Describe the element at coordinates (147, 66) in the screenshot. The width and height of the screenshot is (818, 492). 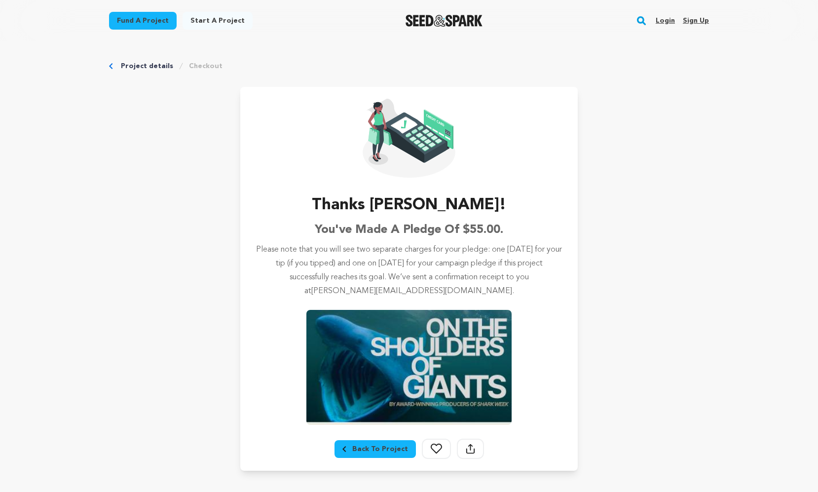
I see `a: Project details` at that location.